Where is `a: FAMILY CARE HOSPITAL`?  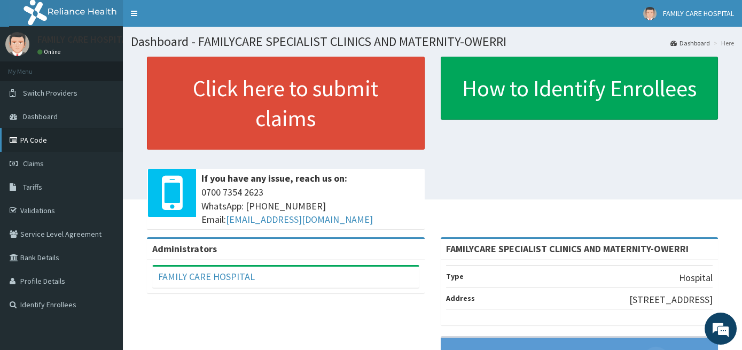
a: FAMILY CARE HOSPITAL is located at coordinates (206, 276).